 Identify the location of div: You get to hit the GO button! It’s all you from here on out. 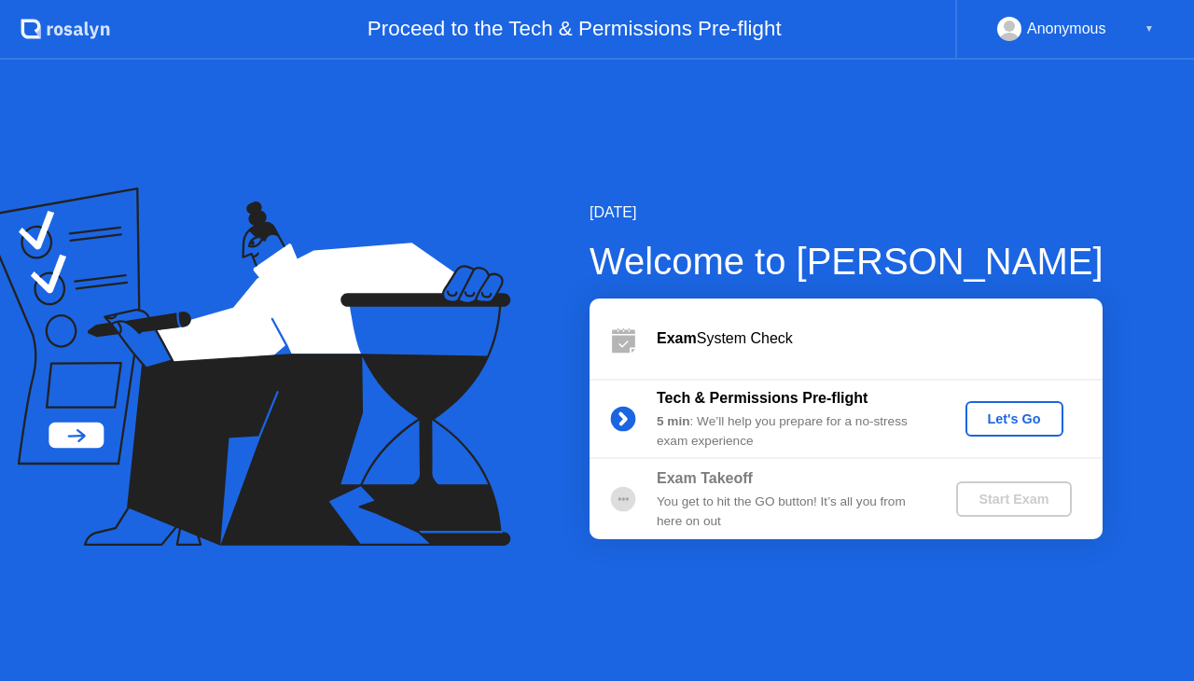
(791, 511).